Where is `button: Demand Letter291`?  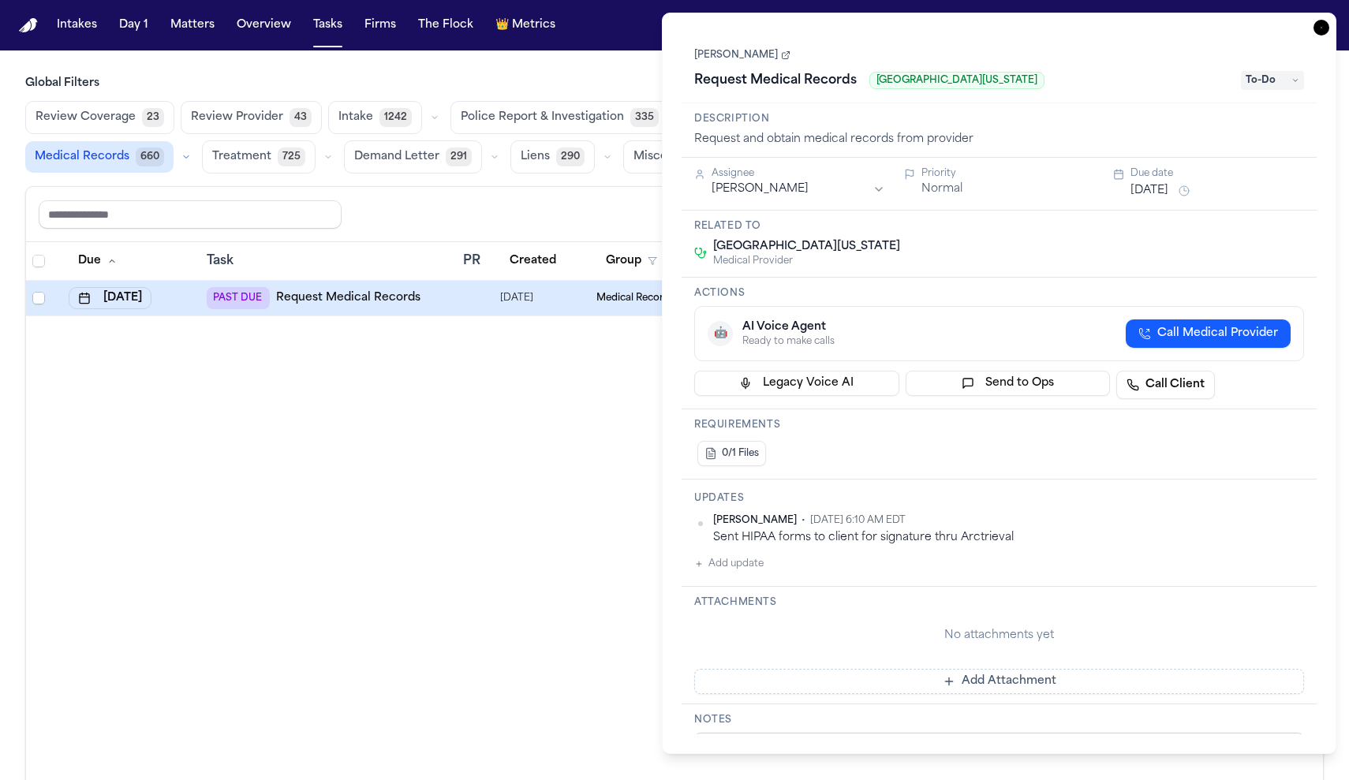 button: Demand Letter291 is located at coordinates (413, 157).